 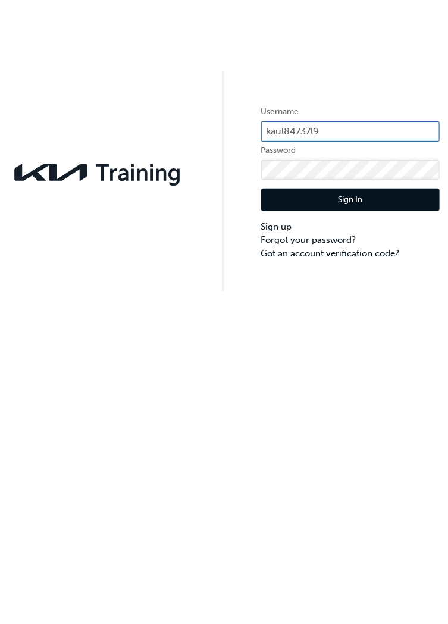 I want to click on input: Username, so click(x=350, y=131).